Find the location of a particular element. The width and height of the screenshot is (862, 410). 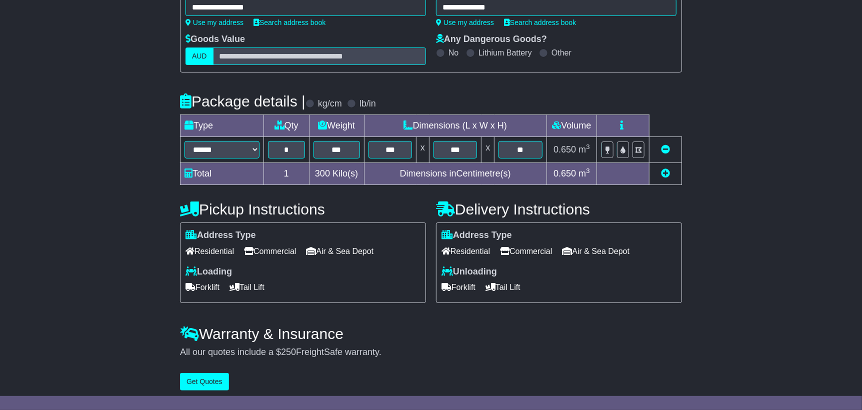

label: No is located at coordinates (454, 53).